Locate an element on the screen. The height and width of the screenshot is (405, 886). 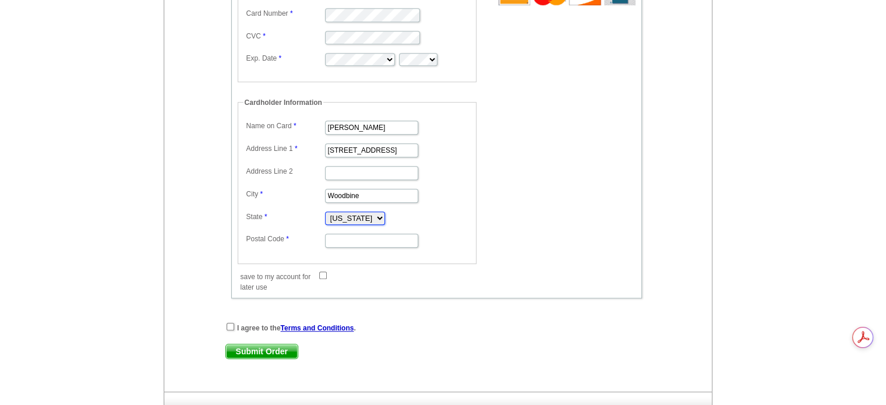
label: Card Number is located at coordinates (285, 13).